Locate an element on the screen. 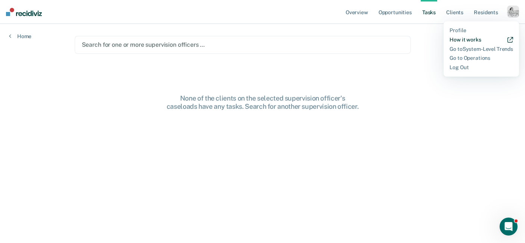 The width and height of the screenshot is (525, 243). a: How it works is located at coordinates (481, 40).